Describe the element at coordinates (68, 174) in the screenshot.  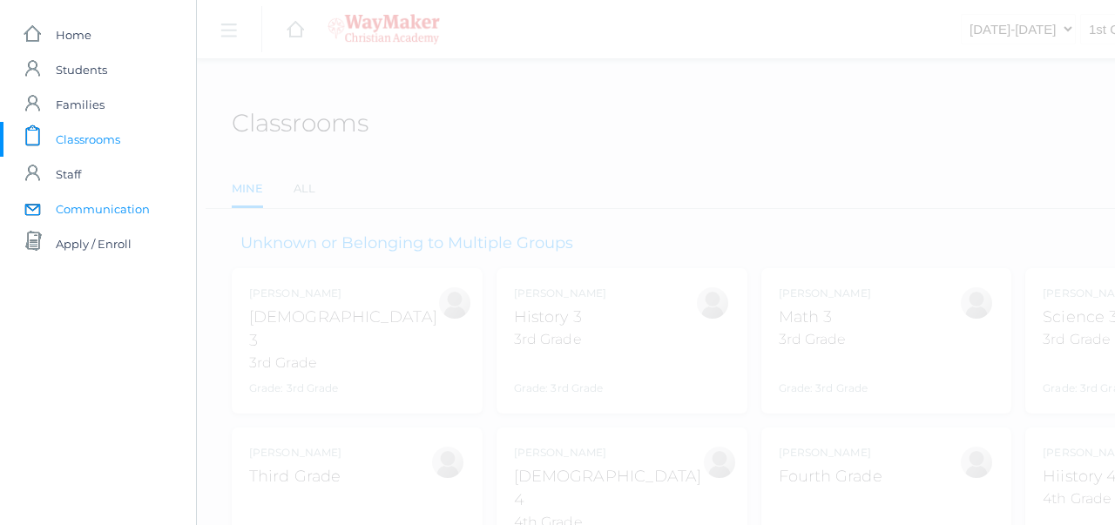
I see `span: Staff` at that location.